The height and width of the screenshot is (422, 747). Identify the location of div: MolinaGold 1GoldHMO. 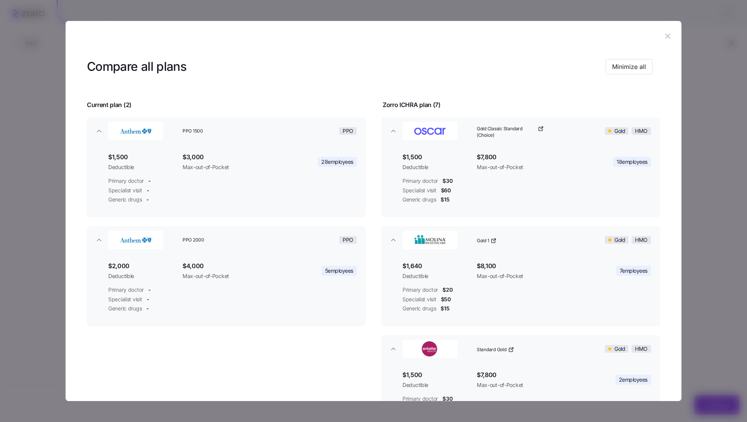
(520, 290).